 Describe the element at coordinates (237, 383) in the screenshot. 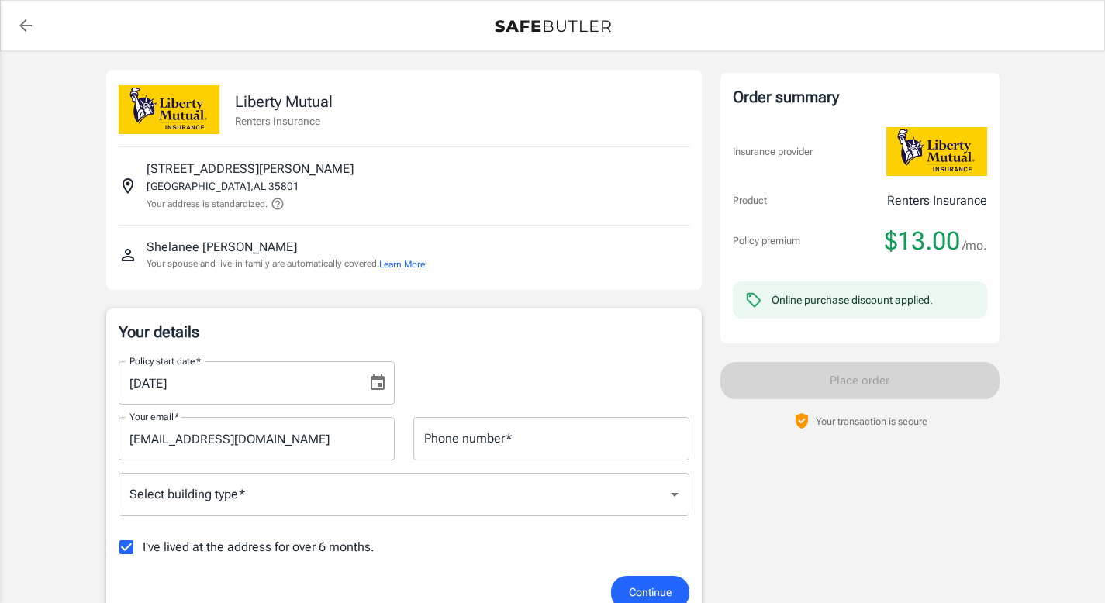

I see `input: MM/DD/YYYY` at that location.